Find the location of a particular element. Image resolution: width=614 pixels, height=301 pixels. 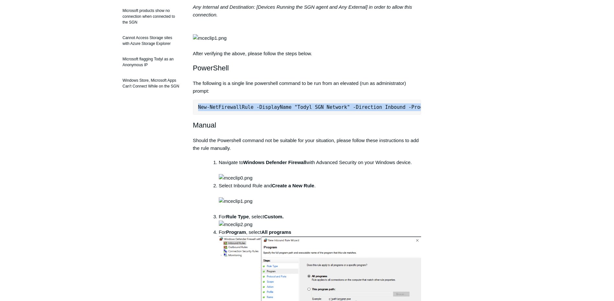

strong: All programs is located at coordinates (276, 232).